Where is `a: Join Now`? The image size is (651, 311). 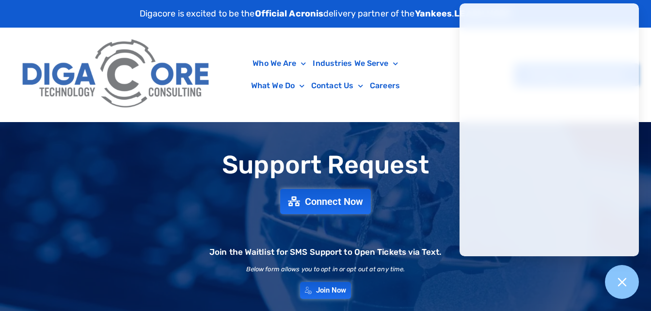
a: Join Now is located at coordinates (326, 290).